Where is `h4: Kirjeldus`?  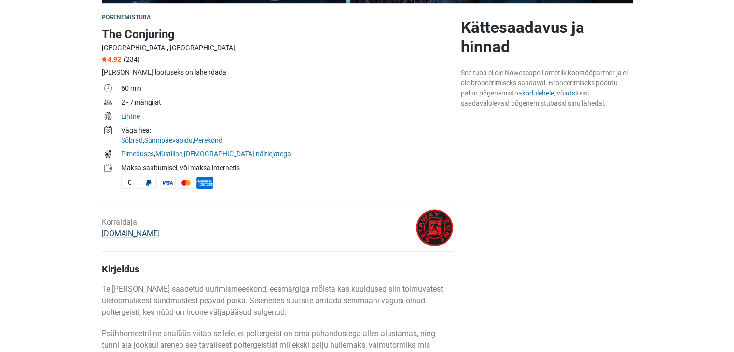
h4: Kirjeldus is located at coordinates (278, 269).